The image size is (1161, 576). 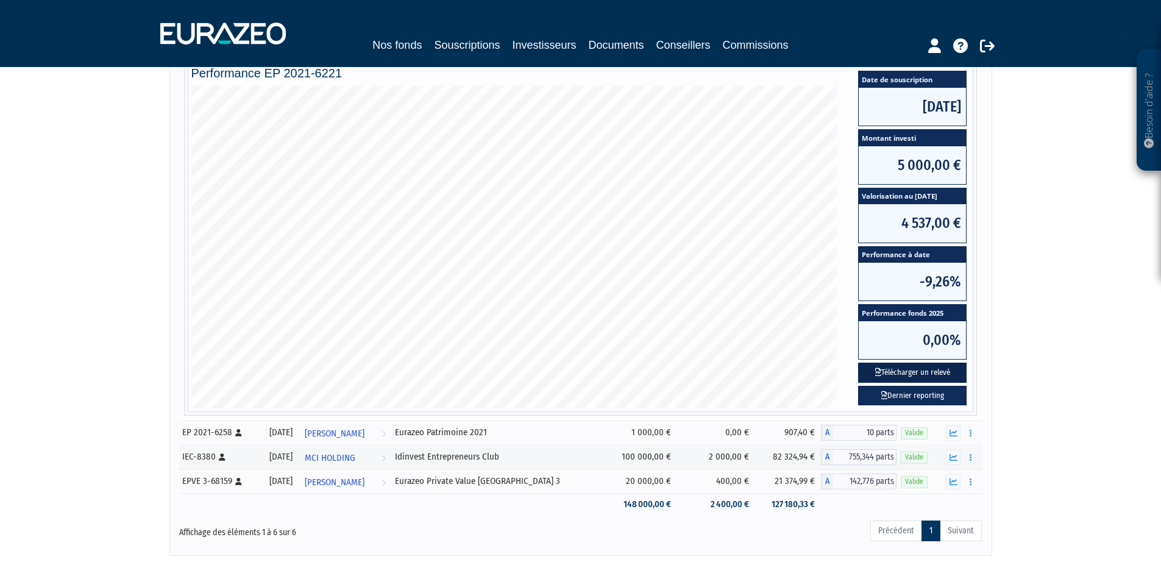 I want to click on a: Commissions, so click(x=756, y=45).